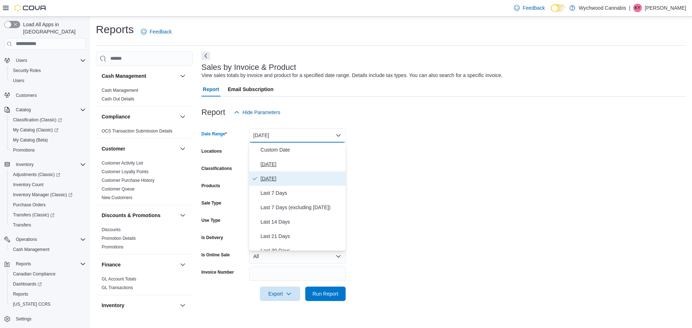  What do you see at coordinates (297, 257) in the screenshot?
I see `button: All` at bounding box center [297, 257].